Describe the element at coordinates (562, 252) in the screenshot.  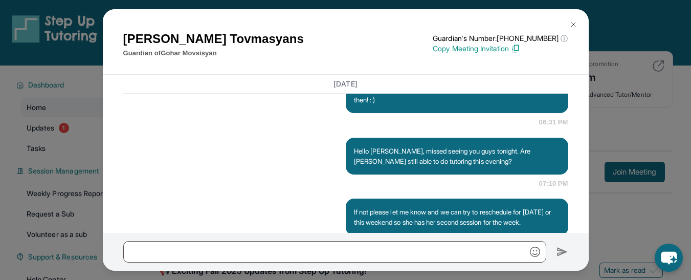
I see `img: Send icon` at that location.